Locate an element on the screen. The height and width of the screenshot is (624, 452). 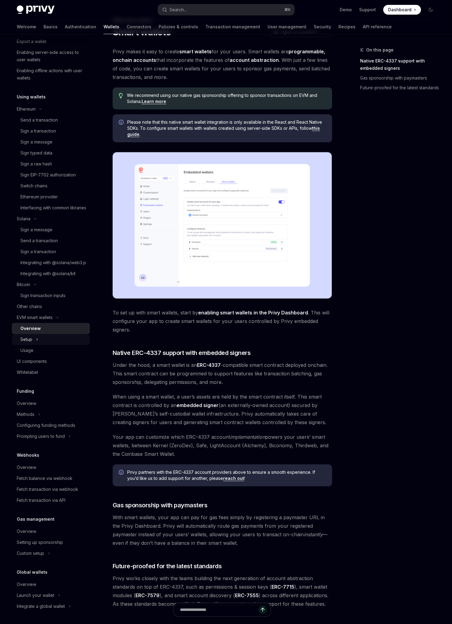
span: Dashboard is located at coordinates (400, 10).